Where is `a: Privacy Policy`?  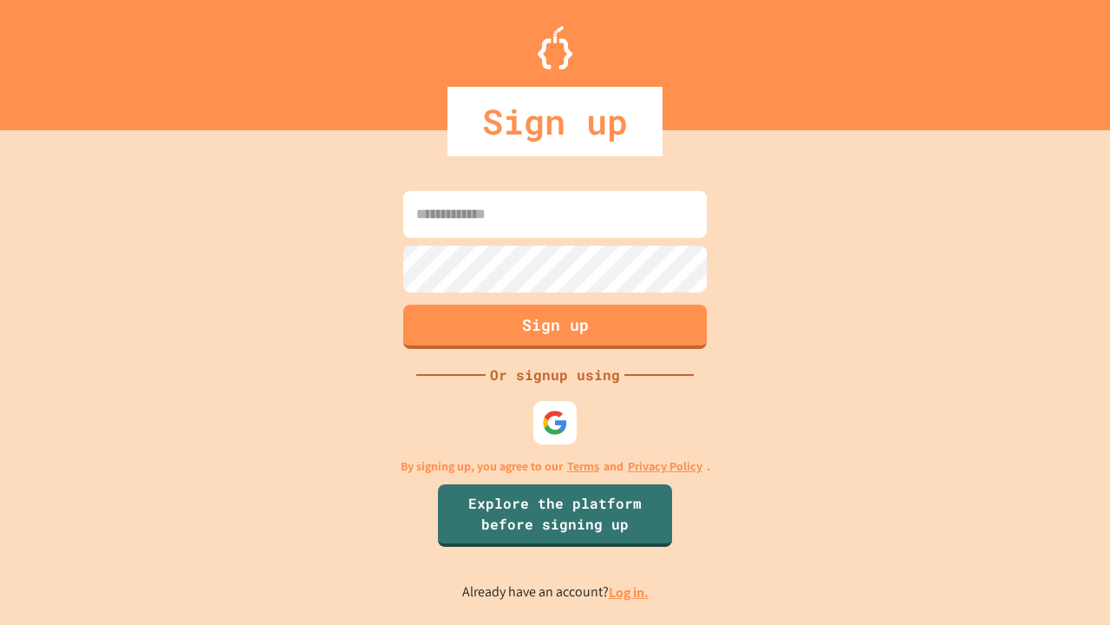
a: Privacy Policy is located at coordinates (665, 466).